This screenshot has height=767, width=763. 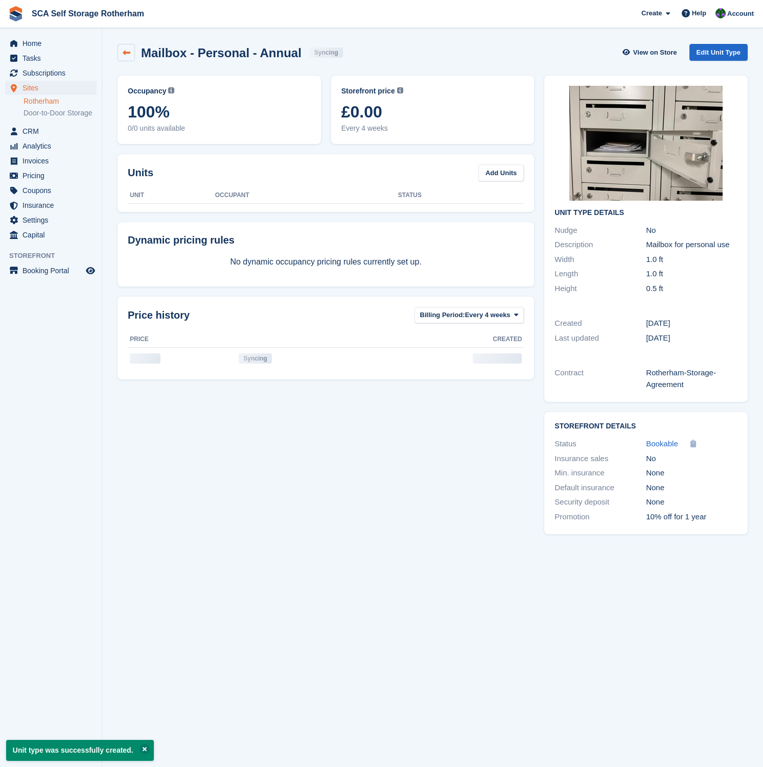 I want to click on th: Occupant, so click(x=306, y=196).